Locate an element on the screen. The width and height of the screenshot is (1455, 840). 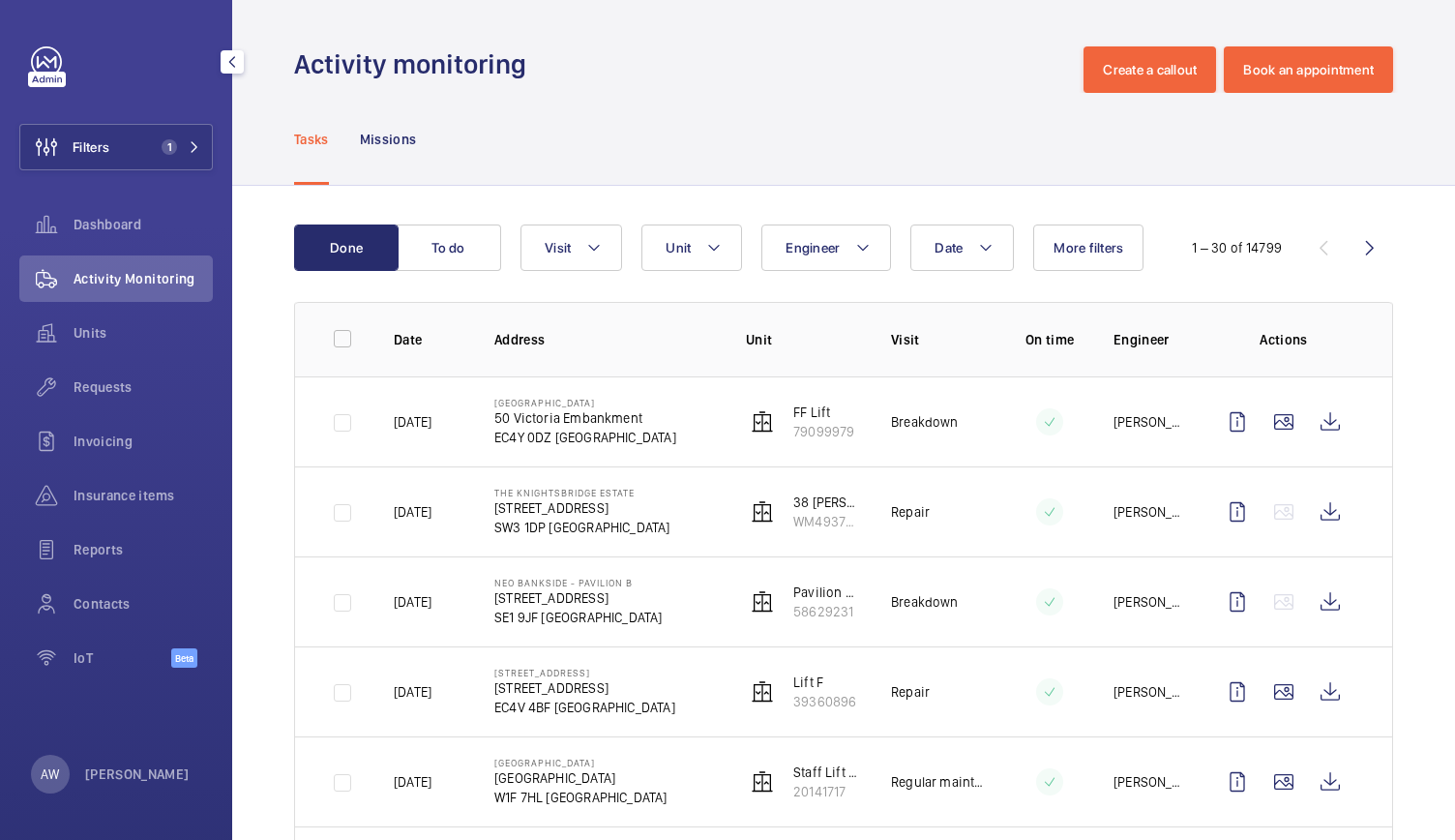
h1: Activity monitoring is located at coordinates (416, 64).